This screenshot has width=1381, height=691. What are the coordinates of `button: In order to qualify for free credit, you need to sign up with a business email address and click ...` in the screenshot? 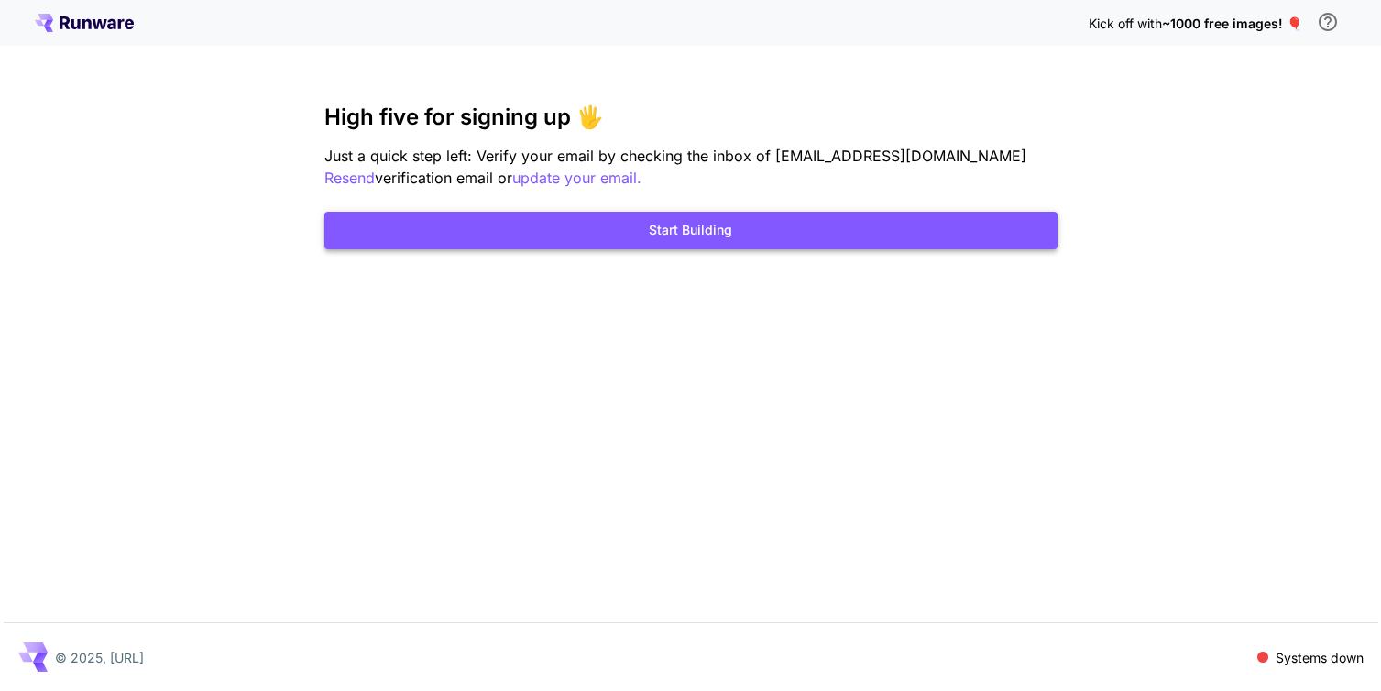 It's located at (1327, 22).